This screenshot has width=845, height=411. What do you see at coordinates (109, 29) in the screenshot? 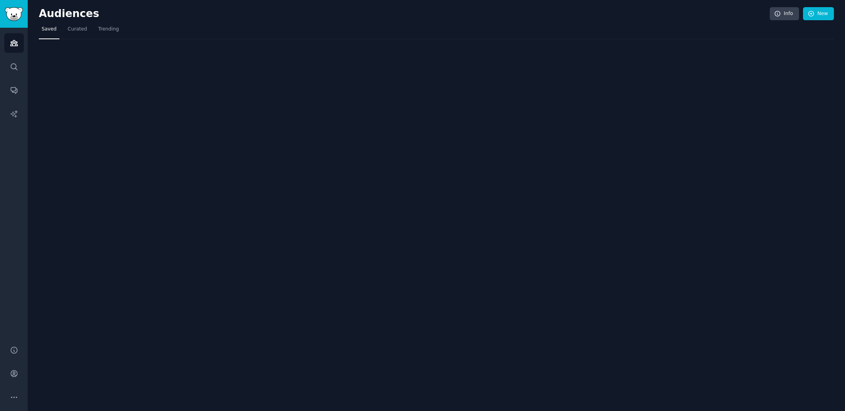
I see `span: Trending` at bounding box center [109, 29].